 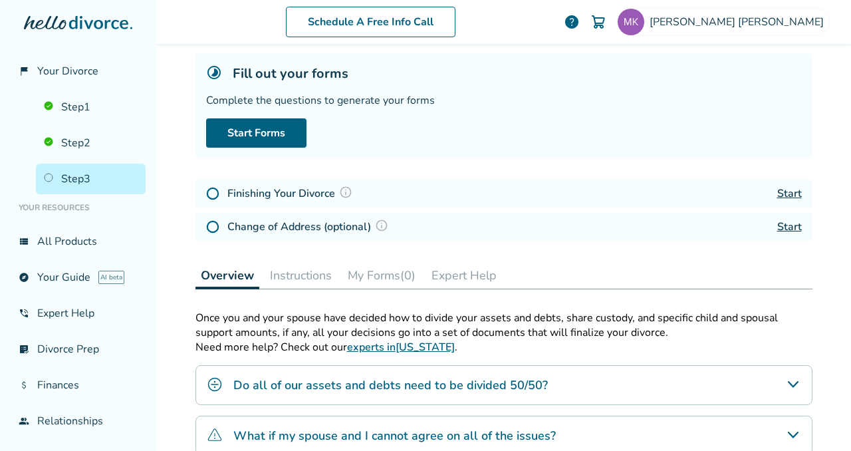 What do you see at coordinates (394, 435) in the screenshot?
I see `h4: What if my spouse and I cannot agree on all of the issues?` at bounding box center [394, 435].